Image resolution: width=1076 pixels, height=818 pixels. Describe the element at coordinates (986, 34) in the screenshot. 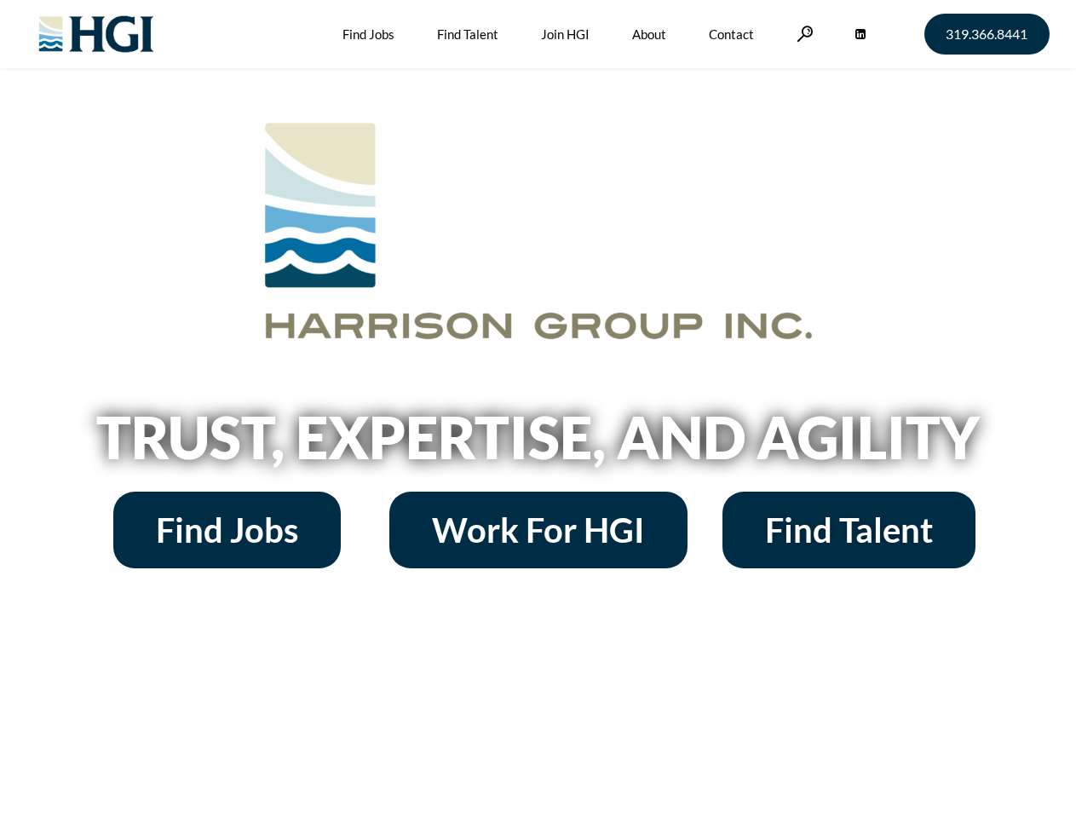

I see `a: 319.366.8441` at that location.